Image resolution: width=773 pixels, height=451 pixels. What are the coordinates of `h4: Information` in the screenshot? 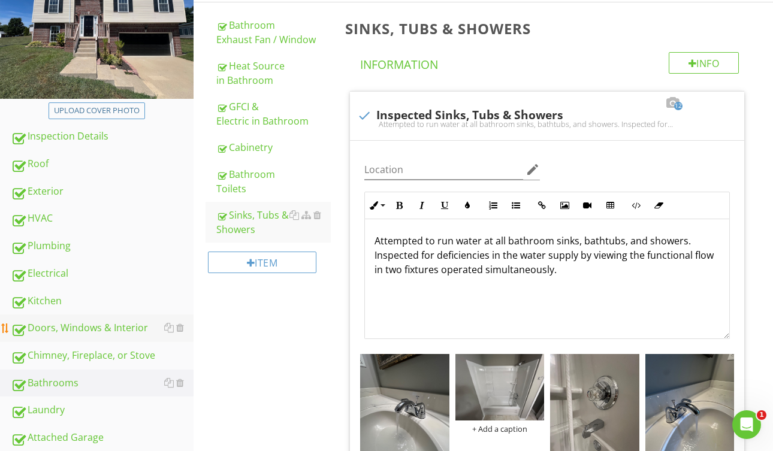 It's located at (550, 62).